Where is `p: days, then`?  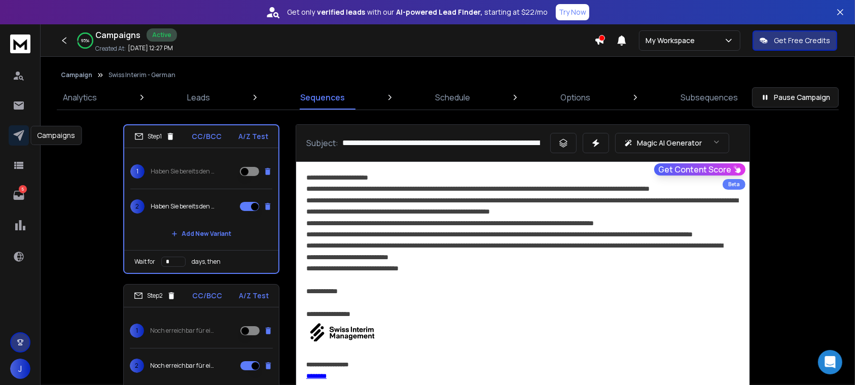 p: days, then is located at coordinates (206, 262).